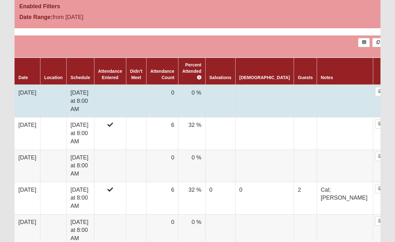 This screenshot has width=395, height=242. Describe the element at coordinates (364, 42) in the screenshot. I see `a: Export to Excel` at that location.